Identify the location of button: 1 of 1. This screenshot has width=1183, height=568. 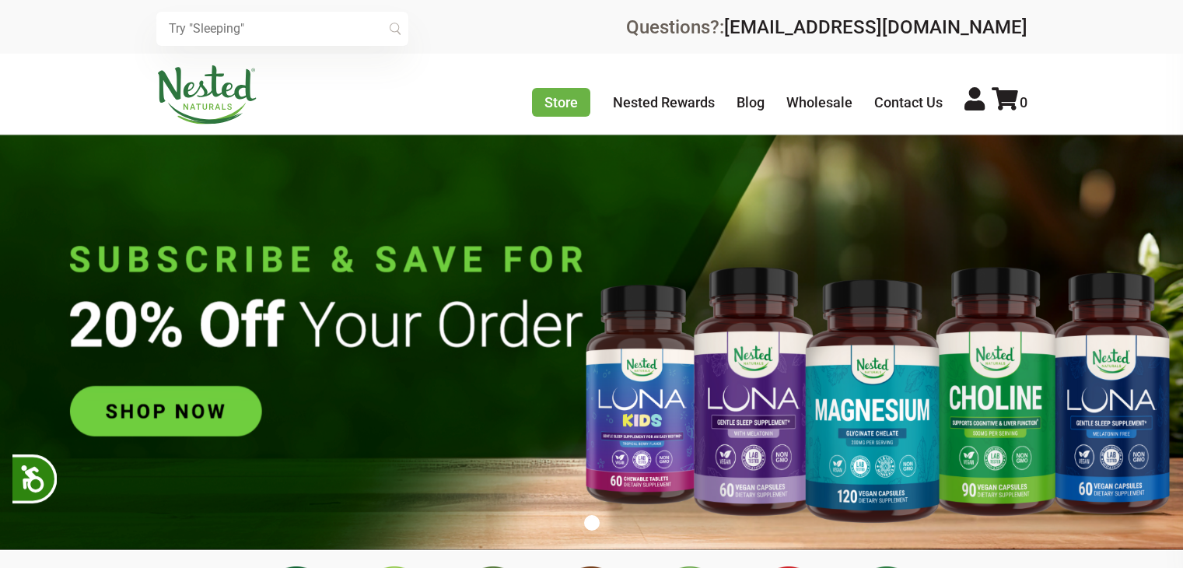
(592, 523).